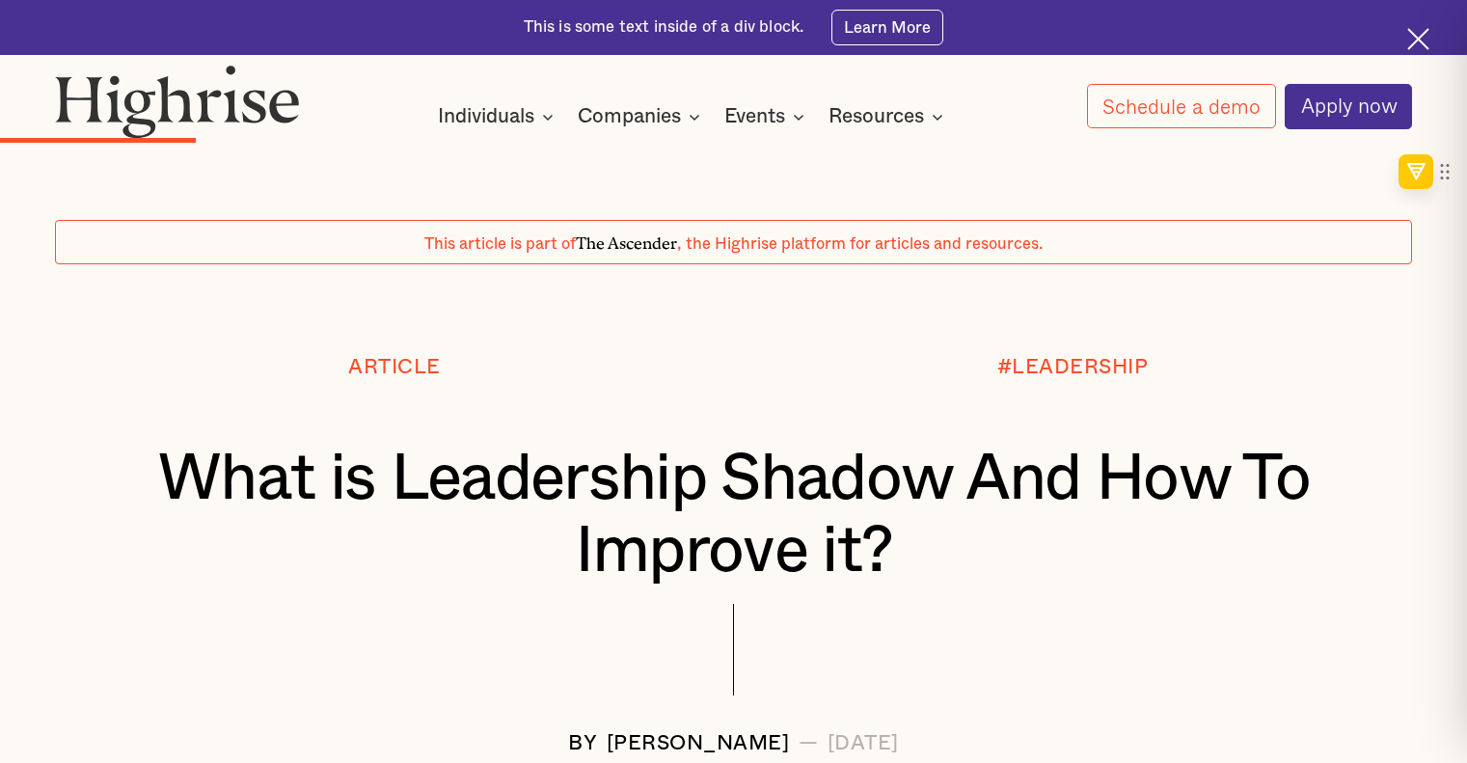 The width and height of the screenshot is (1467, 763). What do you see at coordinates (395, 368) in the screenshot?
I see `div: Article` at bounding box center [395, 368].